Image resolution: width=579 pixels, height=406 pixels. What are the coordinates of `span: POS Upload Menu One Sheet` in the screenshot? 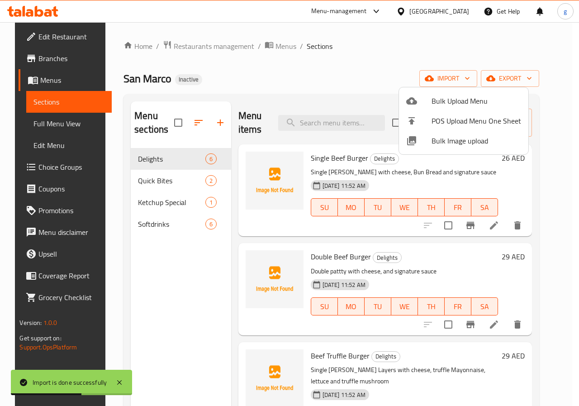 It's located at (477, 121).